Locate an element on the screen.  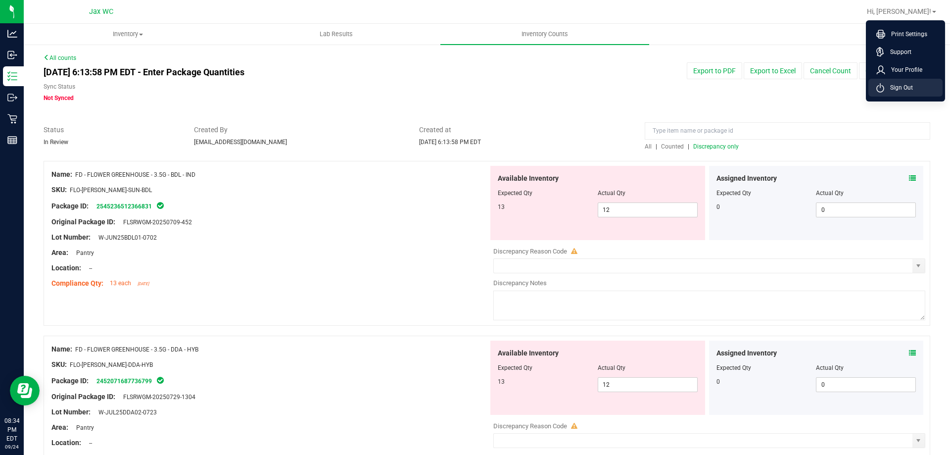
a: Counted is located at coordinates (673, 146).